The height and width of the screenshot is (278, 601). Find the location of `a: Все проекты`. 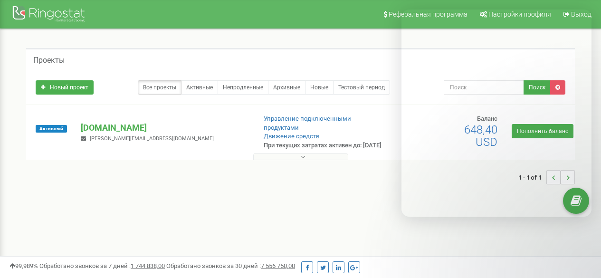

a: Все проекты is located at coordinates (160, 87).